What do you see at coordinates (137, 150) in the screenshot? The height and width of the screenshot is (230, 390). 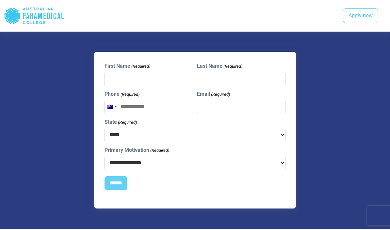 I see `label: Primary Motivation` at bounding box center [137, 150].